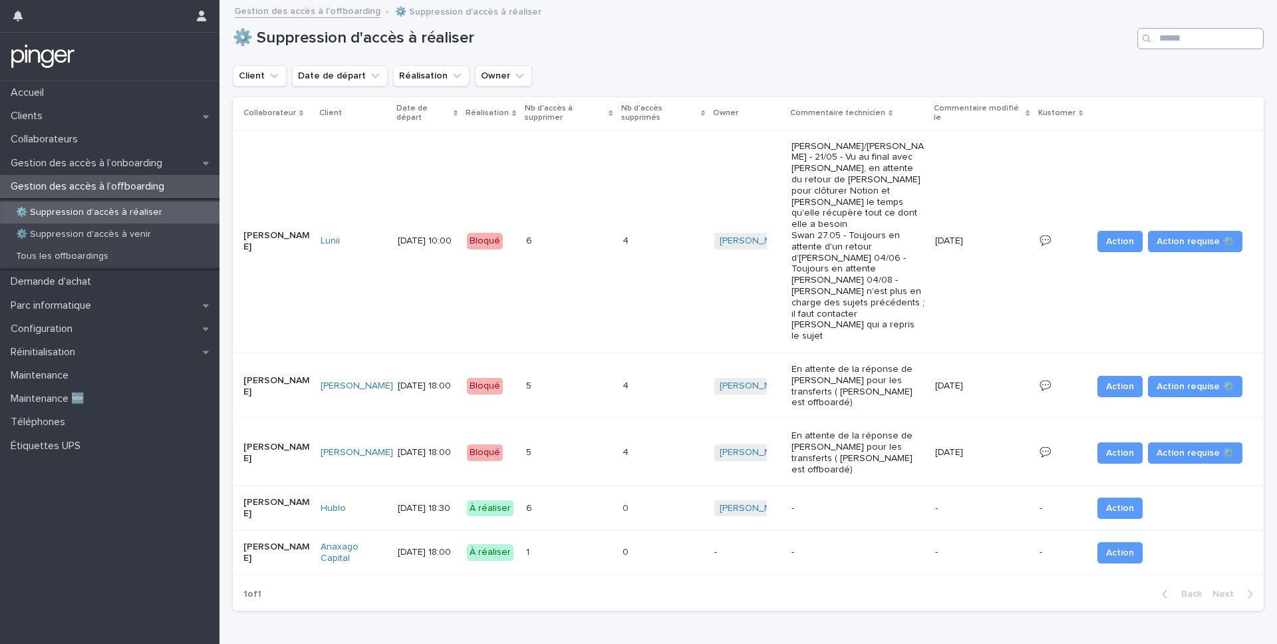 This screenshot has width=1277, height=644. I want to click on a: Anaxago Capital, so click(354, 553).